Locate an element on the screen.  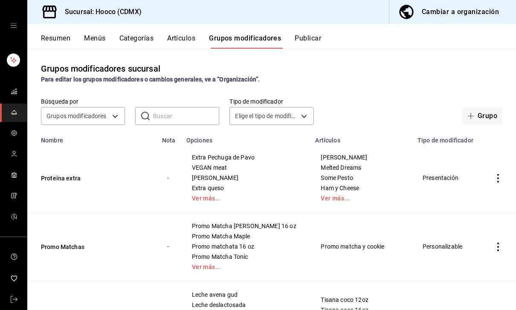
button: Publicar is located at coordinates (308, 41).